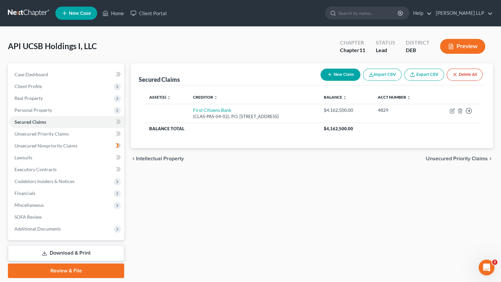 Image resolution: width=501 pixels, height=282 pixels. What do you see at coordinates (25, 193) in the screenshot?
I see `span: Financials` at bounding box center [25, 193].